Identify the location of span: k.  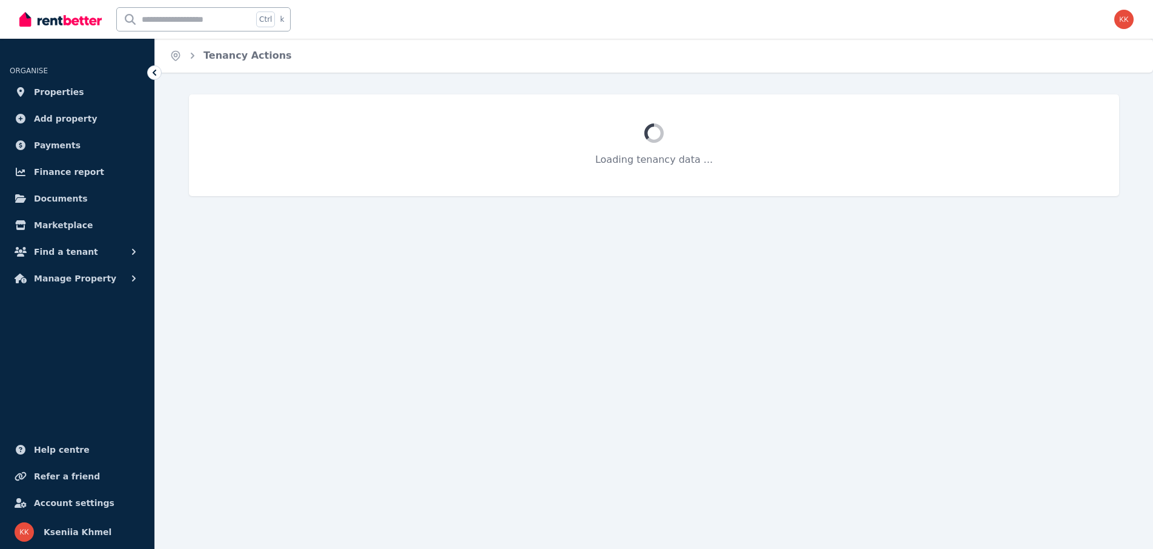
(282, 19).